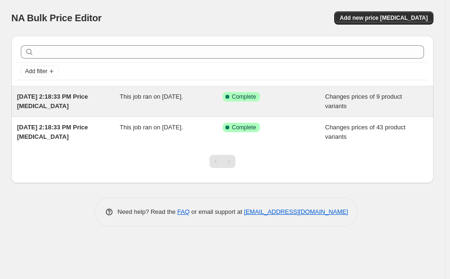 The height and width of the screenshot is (279, 450). What do you see at coordinates (147, 212) in the screenshot?
I see `span: Need help? Read the` at bounding box center [147, 212].